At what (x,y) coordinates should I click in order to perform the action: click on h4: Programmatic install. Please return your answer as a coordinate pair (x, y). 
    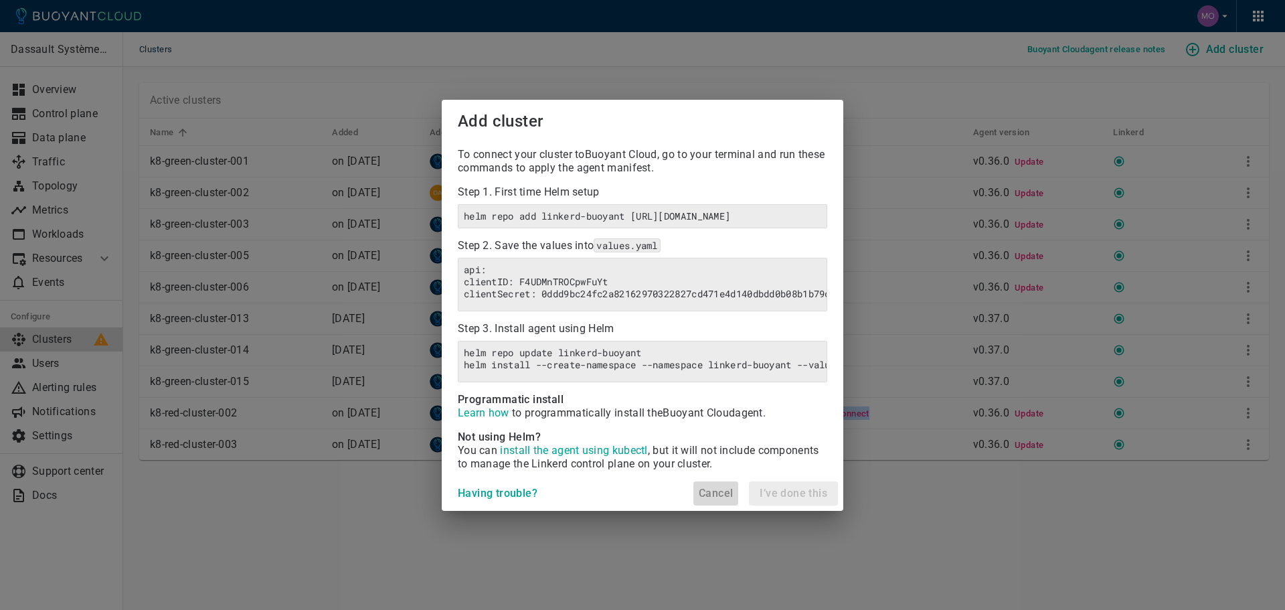
    Looking at the image, I should click on (643, 397).